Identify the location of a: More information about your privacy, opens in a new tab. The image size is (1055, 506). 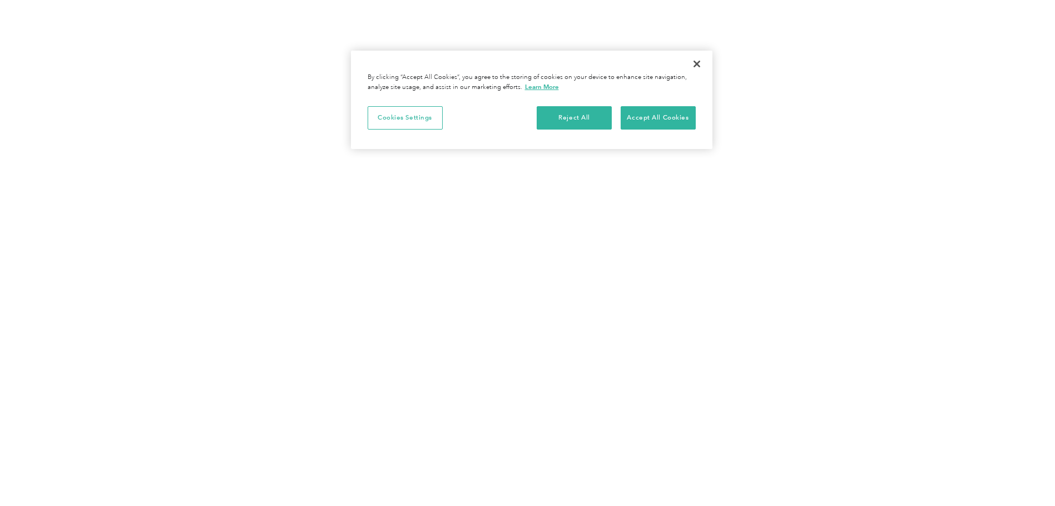
(542, 87).